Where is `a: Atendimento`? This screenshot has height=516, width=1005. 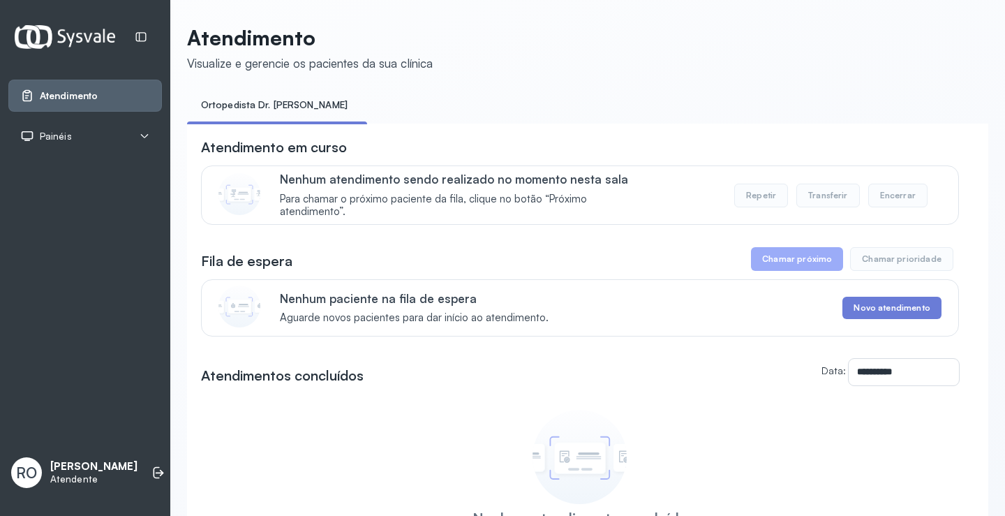 a: Atendimento is located at coordinates (85, 96).